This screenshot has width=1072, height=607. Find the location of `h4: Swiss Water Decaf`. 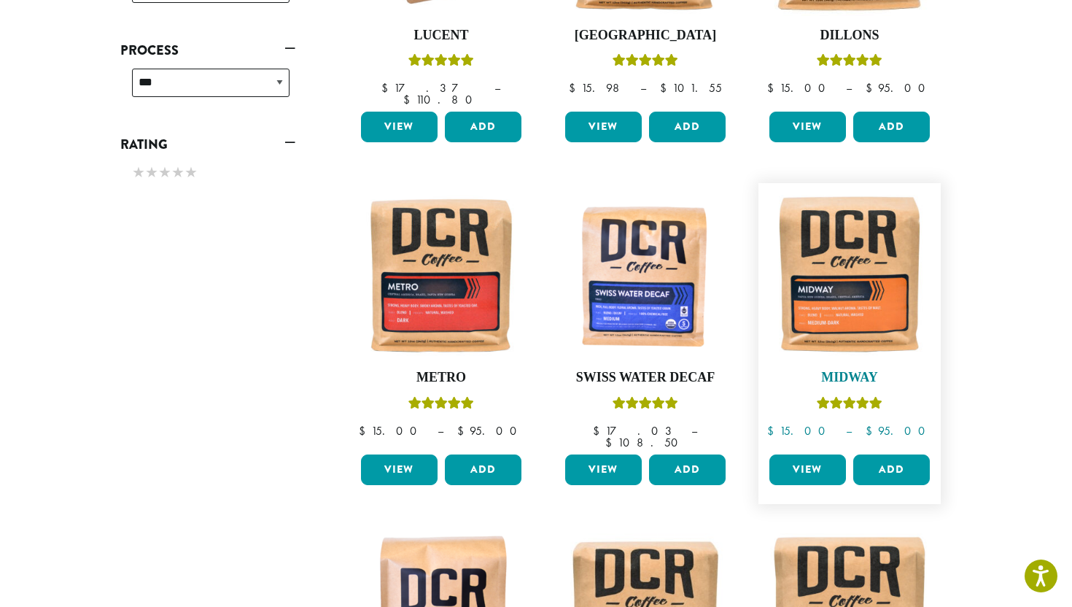

h4: Swiss Water Decaf is located at coordinates (646, 378).